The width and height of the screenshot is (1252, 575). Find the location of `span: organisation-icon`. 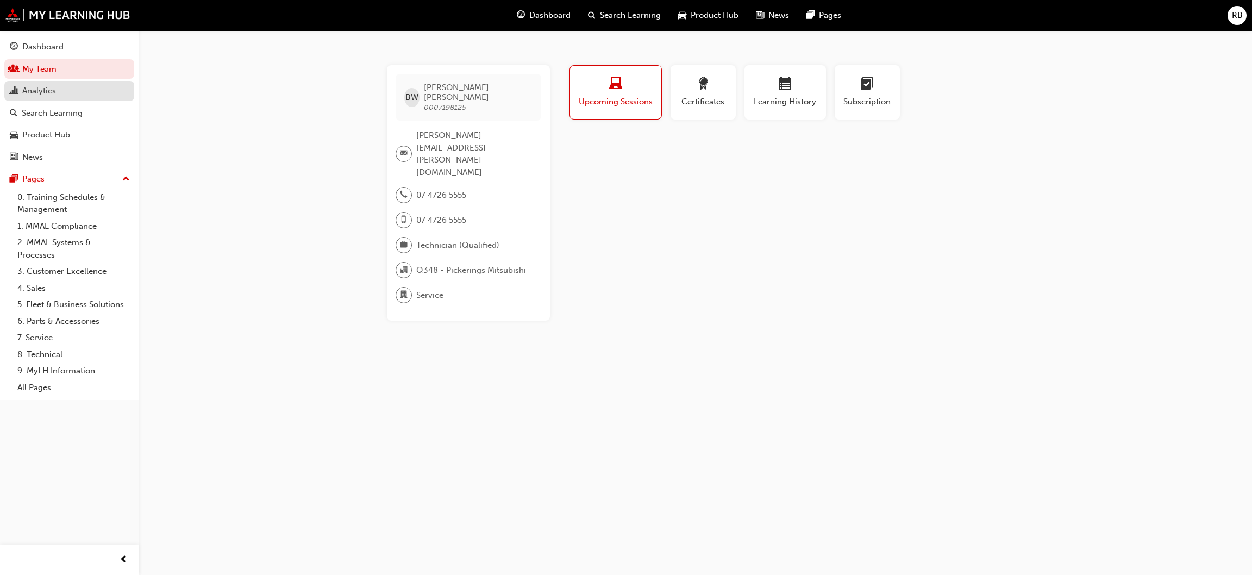

span: organisation-icon is located at coordinates (404, 270).